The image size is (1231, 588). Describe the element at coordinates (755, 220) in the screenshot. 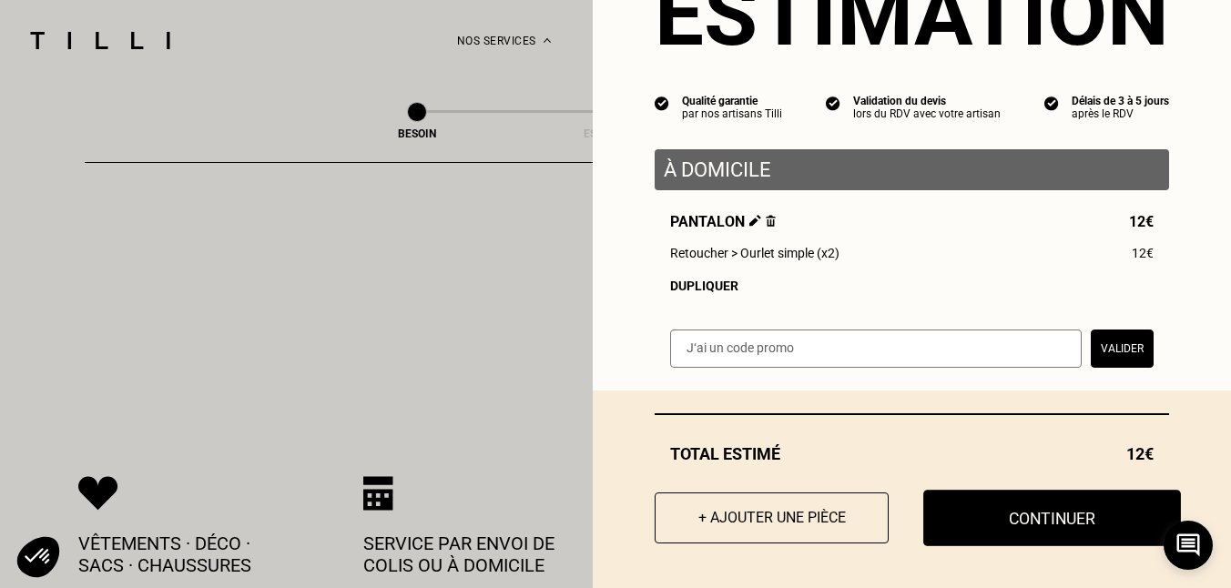

I see `img: Éditer` at that location.